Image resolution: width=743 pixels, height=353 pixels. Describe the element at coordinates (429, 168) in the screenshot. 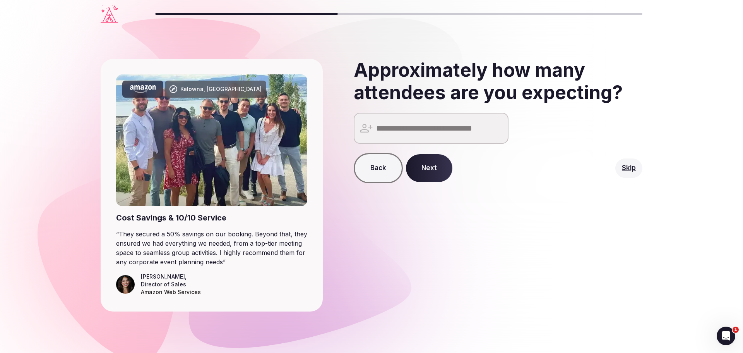

I see `button: Next` at that location.